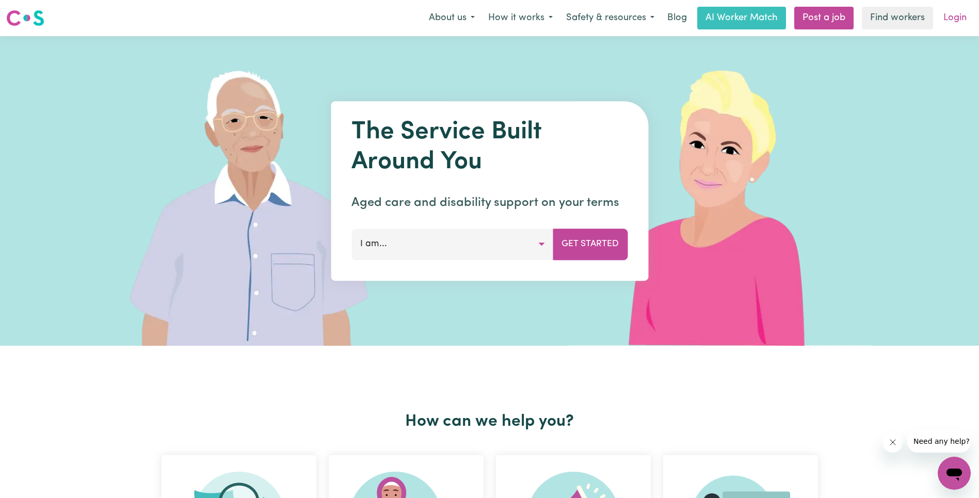 Image resolution: width=979 pixels, height=498 pixels. I want to click on img: Careseekers logo, so click(25, 18).